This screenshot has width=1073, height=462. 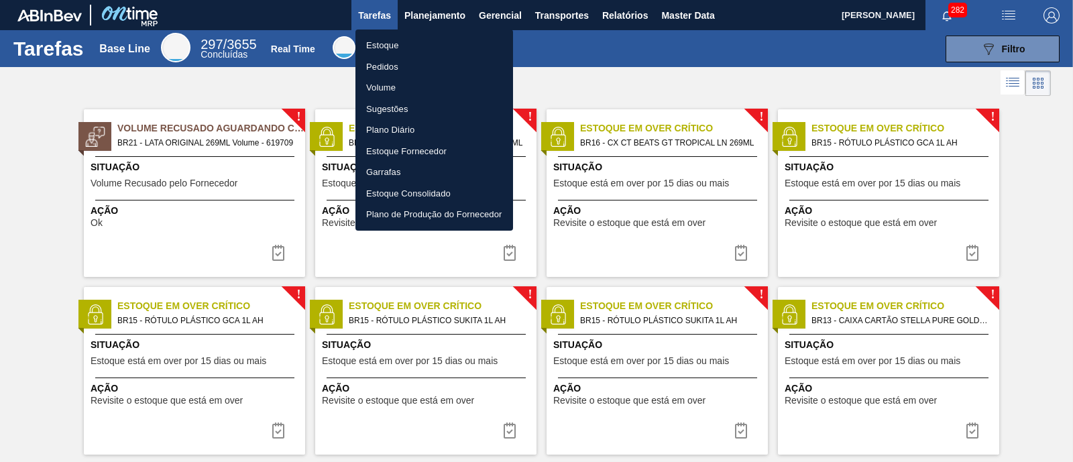 What do you see at coordinates (434, 130) in the screenshot?
I see `li: Plano Diário` at bounding box center [434, 130].